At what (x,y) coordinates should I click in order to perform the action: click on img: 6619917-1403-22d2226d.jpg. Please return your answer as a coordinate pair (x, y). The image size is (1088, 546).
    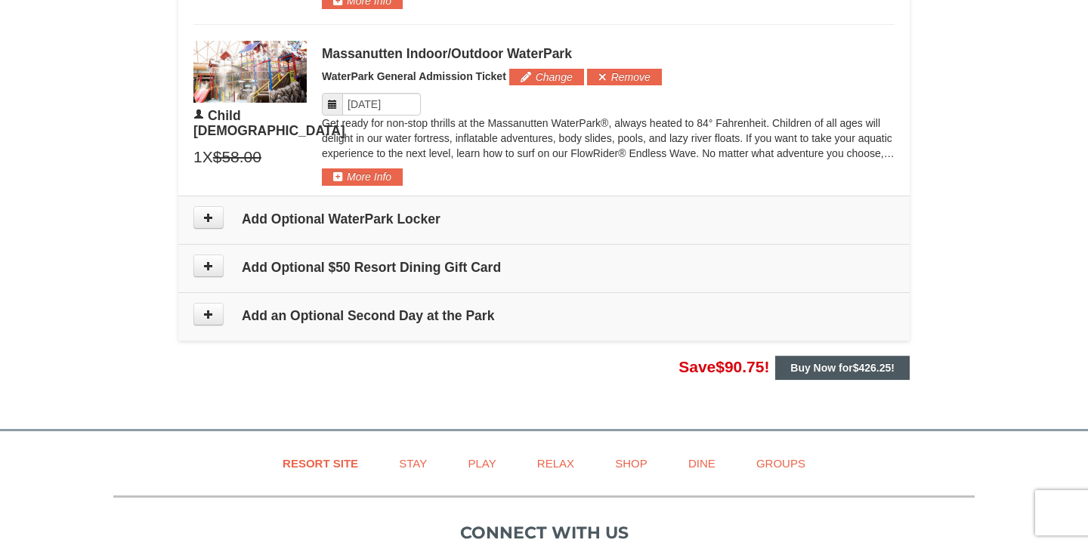
    Looking at the image, I should click on (250, 72).